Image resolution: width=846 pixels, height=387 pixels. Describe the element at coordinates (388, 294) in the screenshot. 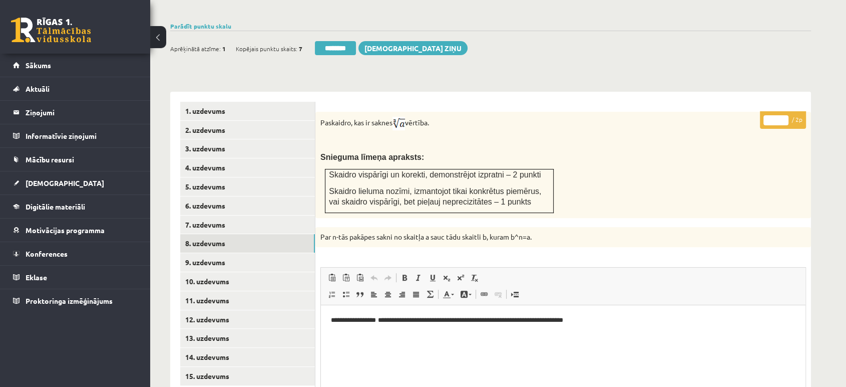

I see `a: Centrēti` at that location.